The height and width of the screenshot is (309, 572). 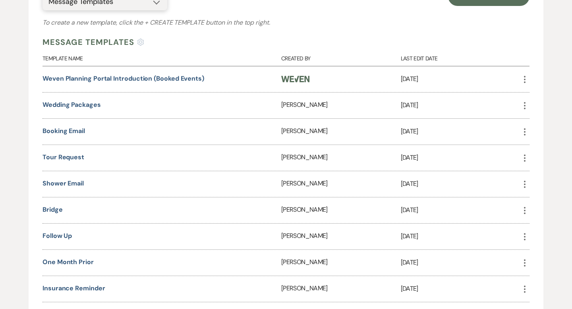 I want to click on div: Created By, so click(x=341, y=57).